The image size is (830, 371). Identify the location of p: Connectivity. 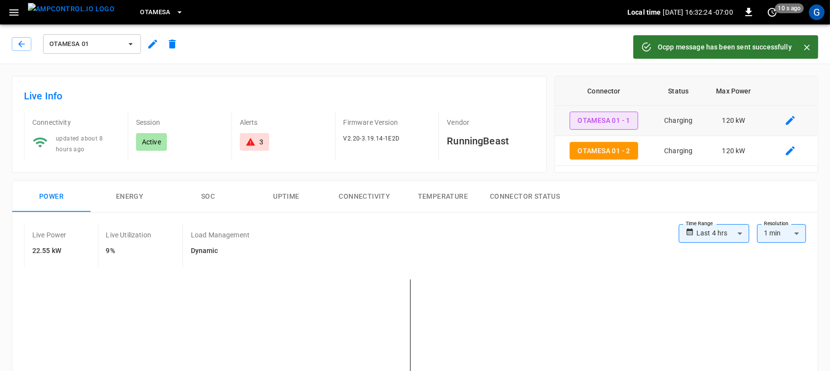
(76, 122).